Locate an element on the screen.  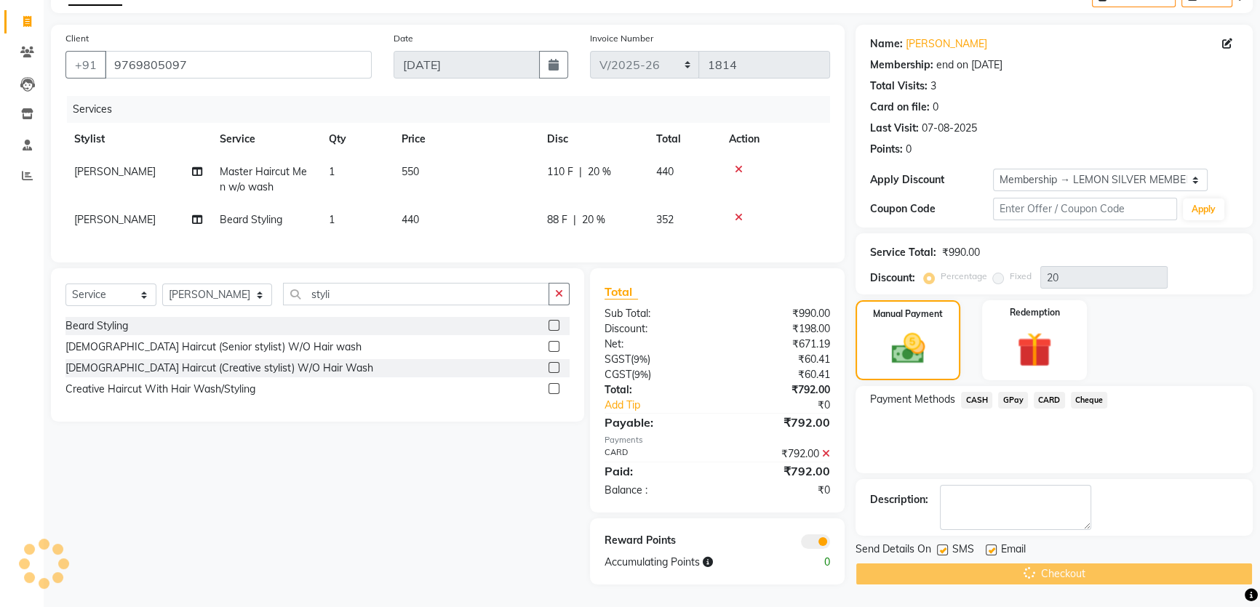
span: CASH is located at coordinates (976, 400).